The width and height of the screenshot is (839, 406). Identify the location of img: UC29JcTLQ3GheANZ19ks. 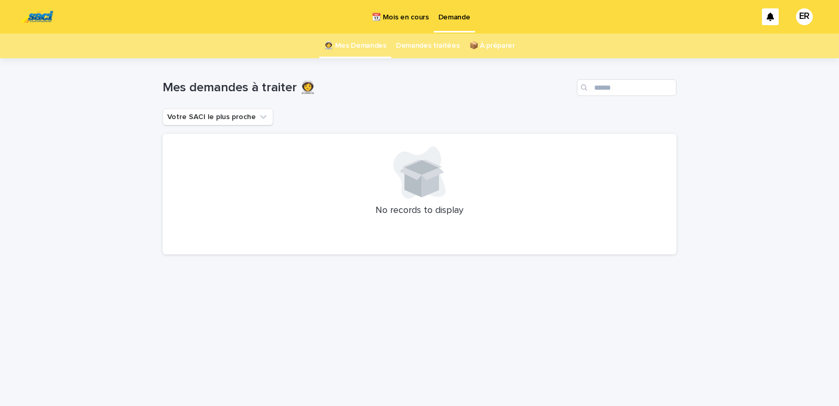
(37, 17).